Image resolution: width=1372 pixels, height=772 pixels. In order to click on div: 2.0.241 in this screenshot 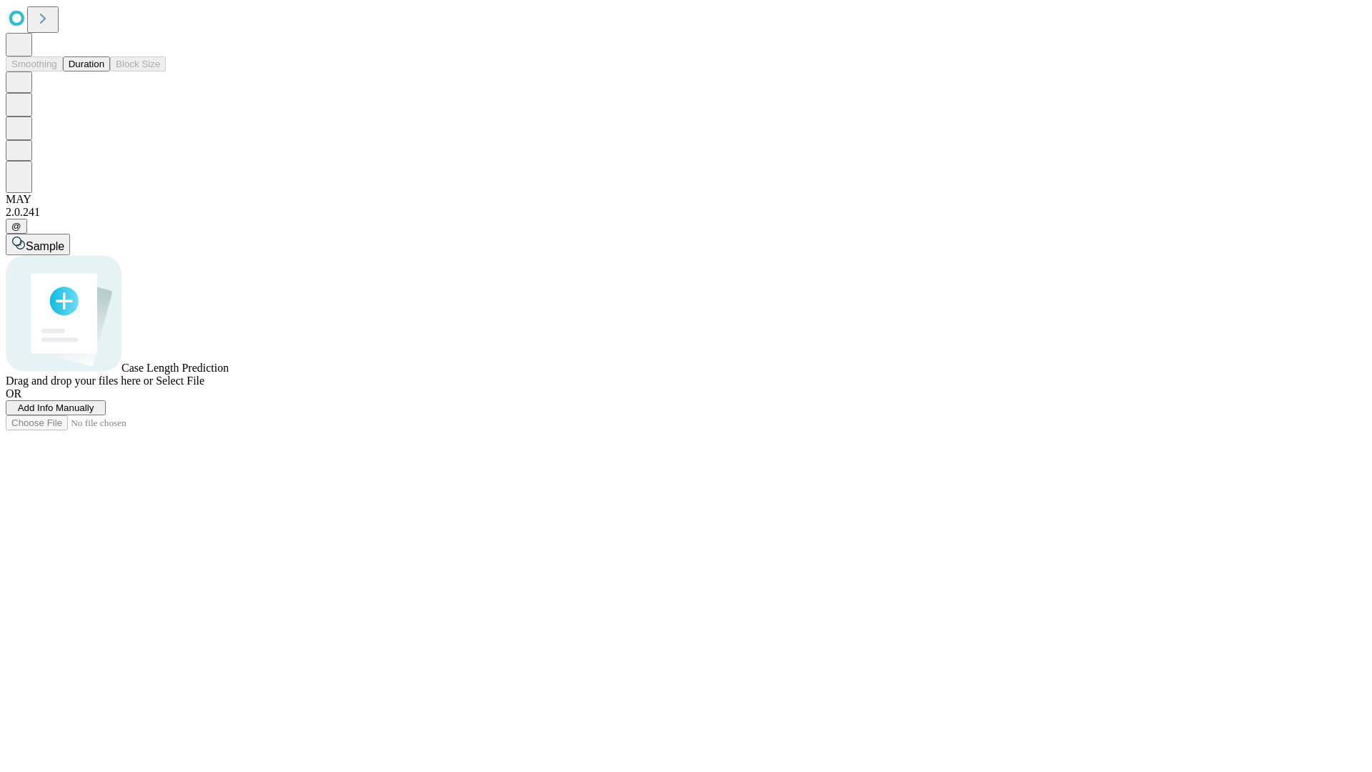, I will do `click(686, 212)`.